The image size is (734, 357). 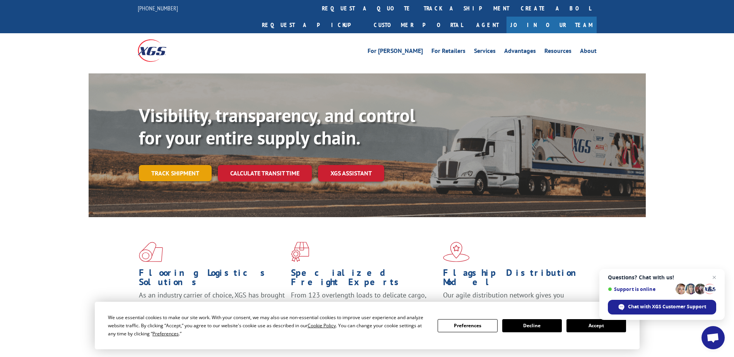 What do you see at coordinates (467, 326) in the screenshot?
I see `button: Preferences` at bounding box center [467, 326].